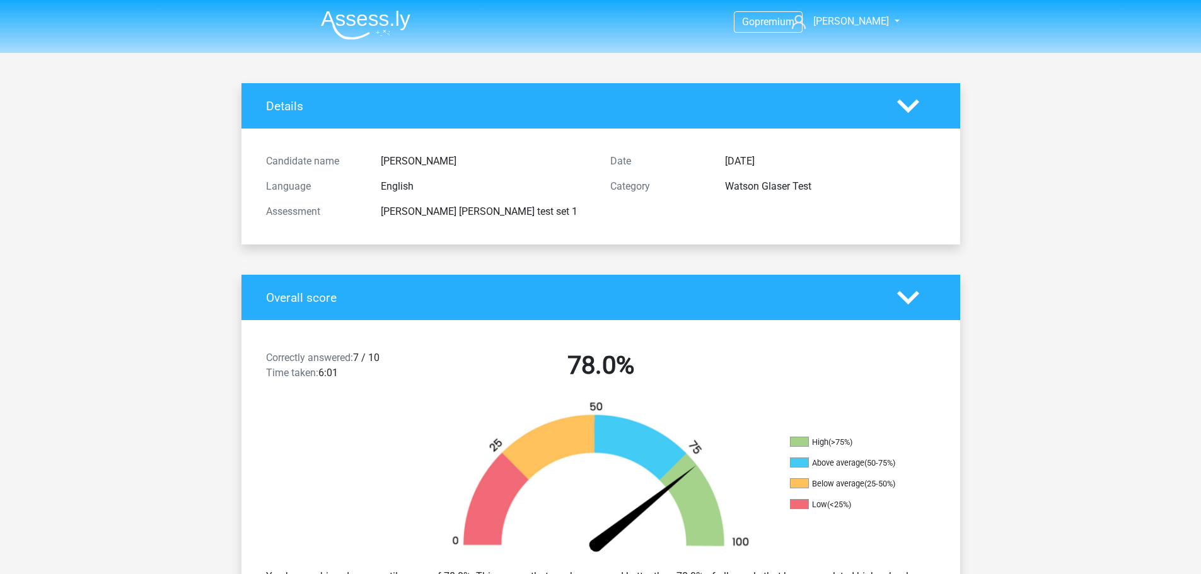 This screenshot has height=574, width=1201. What do you see at coordinates (601, 366) in the screenshot?
I see `h2: 78.0%` at bounding box center [601, 366].